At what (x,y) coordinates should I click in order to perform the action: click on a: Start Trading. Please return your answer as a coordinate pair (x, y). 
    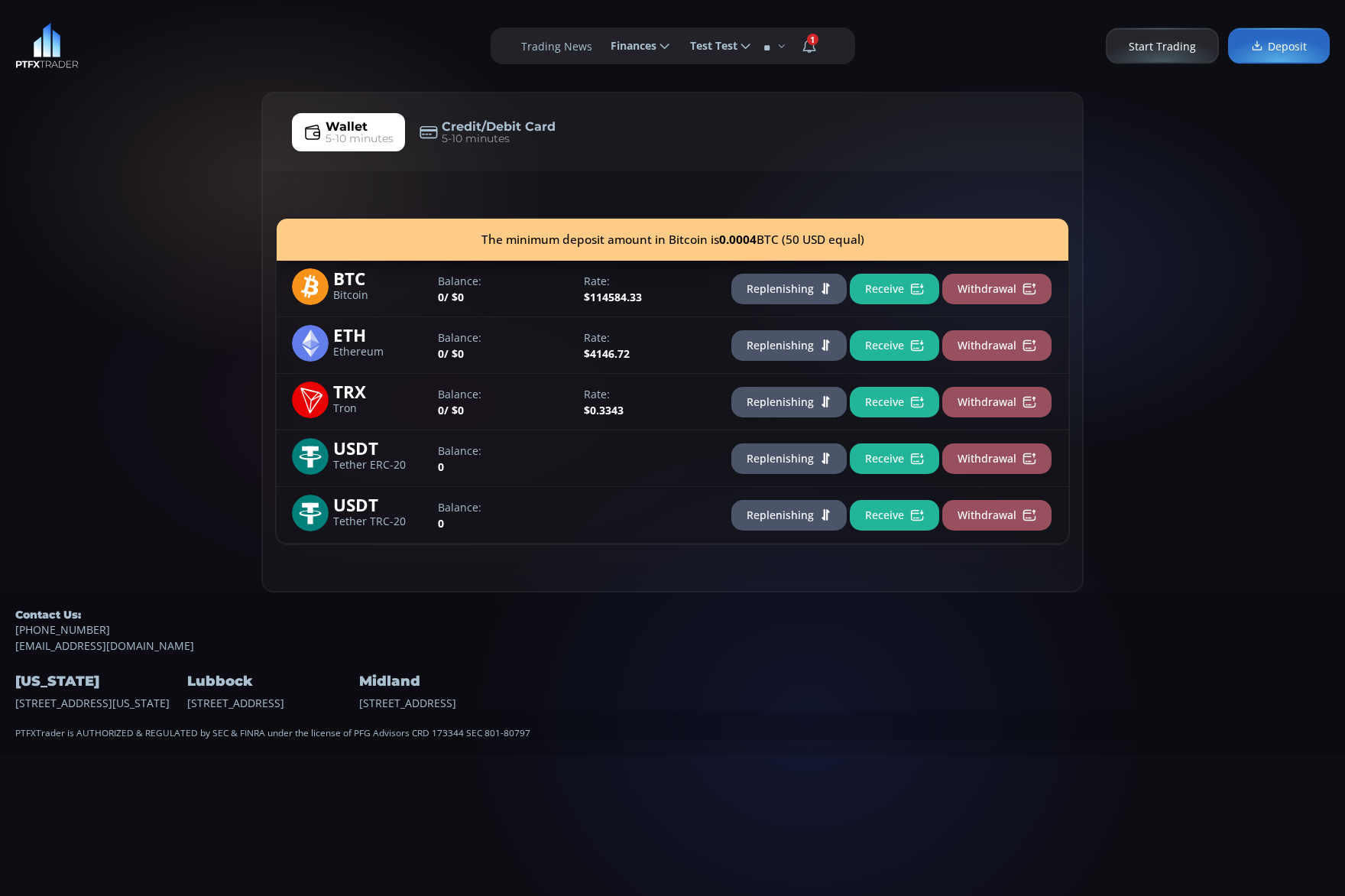
    Looking at the image, I should click on (1162, 46).